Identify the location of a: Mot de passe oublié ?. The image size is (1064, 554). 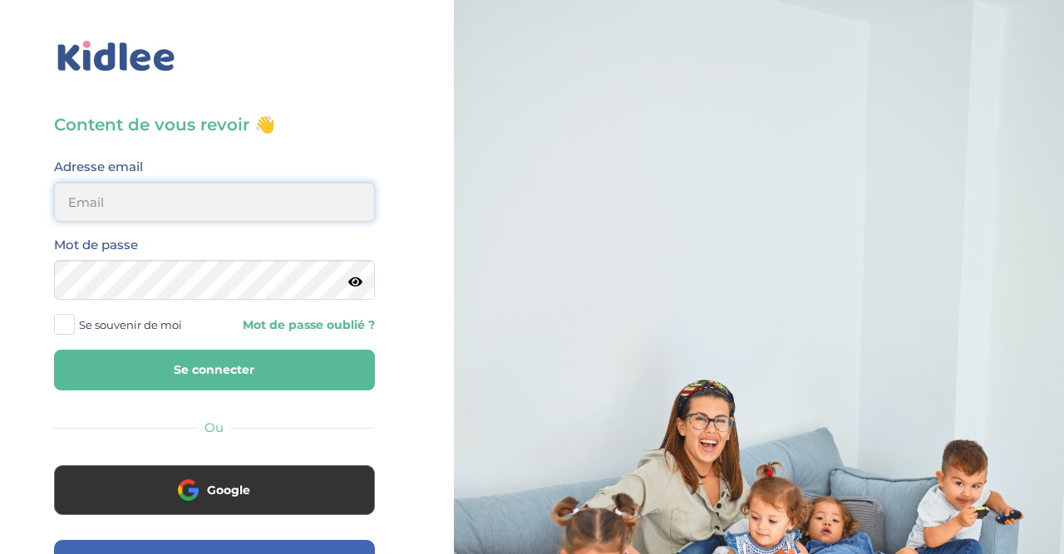
(301, 325).